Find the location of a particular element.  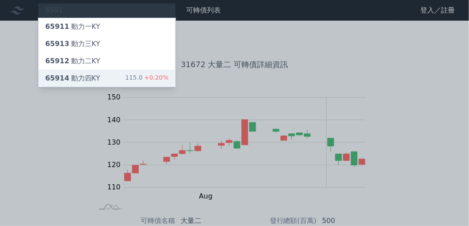

div: 動力二KY is located at coordinates (72, 61).